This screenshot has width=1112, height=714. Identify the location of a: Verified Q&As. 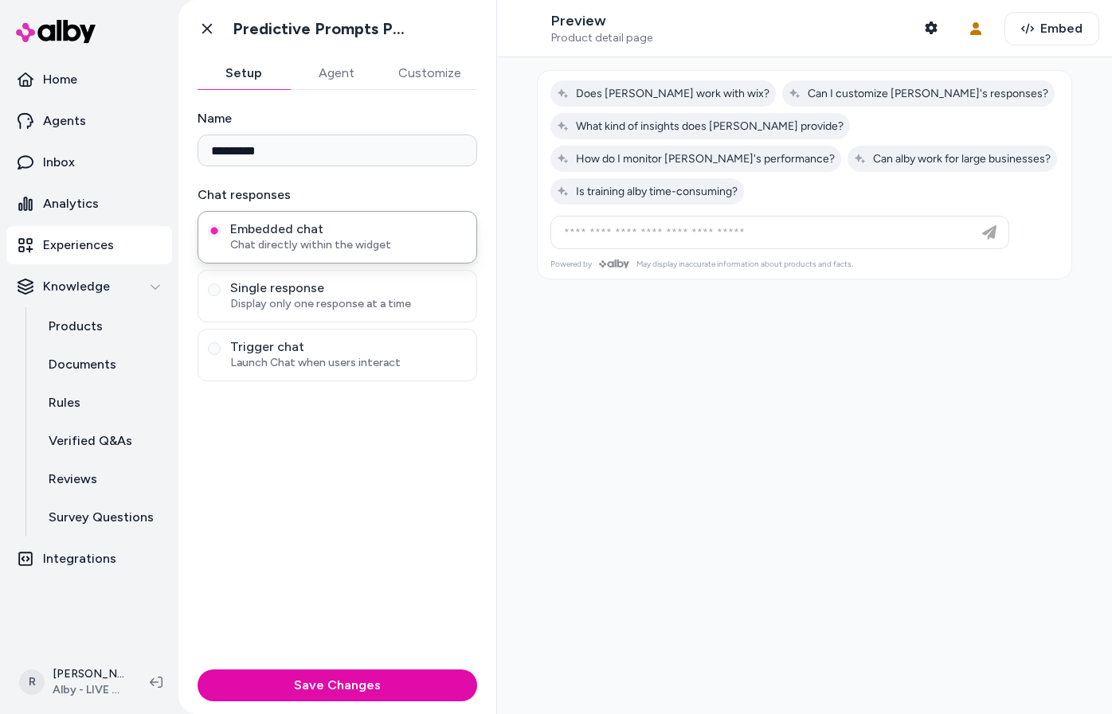
(102, 441).